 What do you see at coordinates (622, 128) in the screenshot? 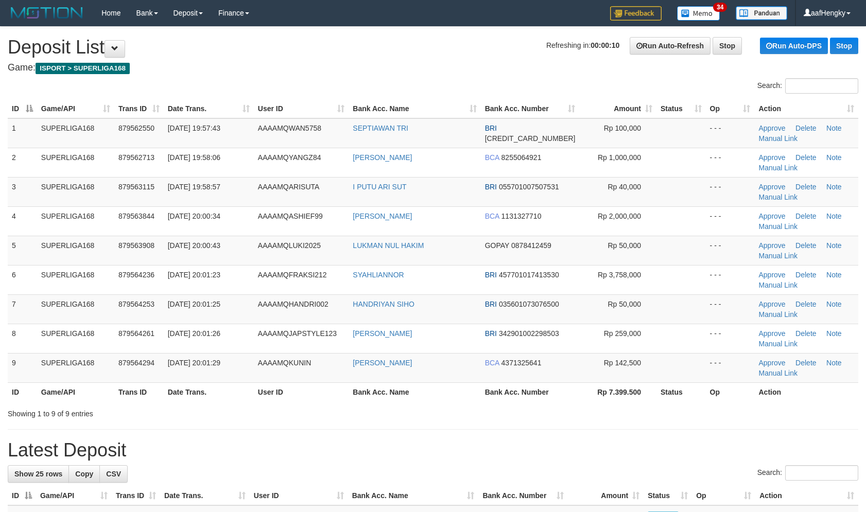
I see `span: Rp 100,000` at bounding box center [622, 128].